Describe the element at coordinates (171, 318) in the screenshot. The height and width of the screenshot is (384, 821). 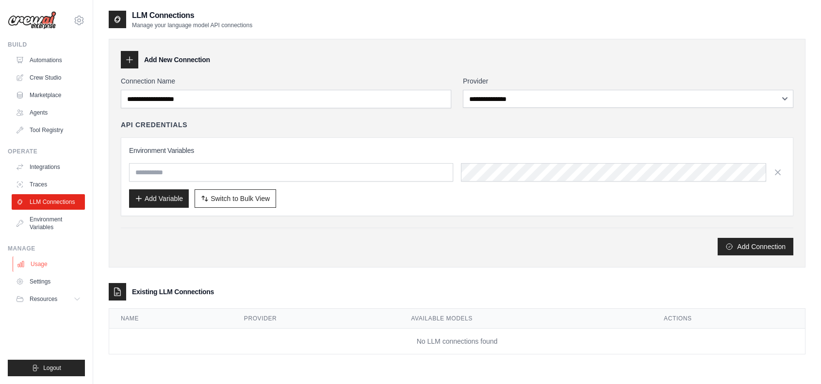
I see `th: Name` at that location.